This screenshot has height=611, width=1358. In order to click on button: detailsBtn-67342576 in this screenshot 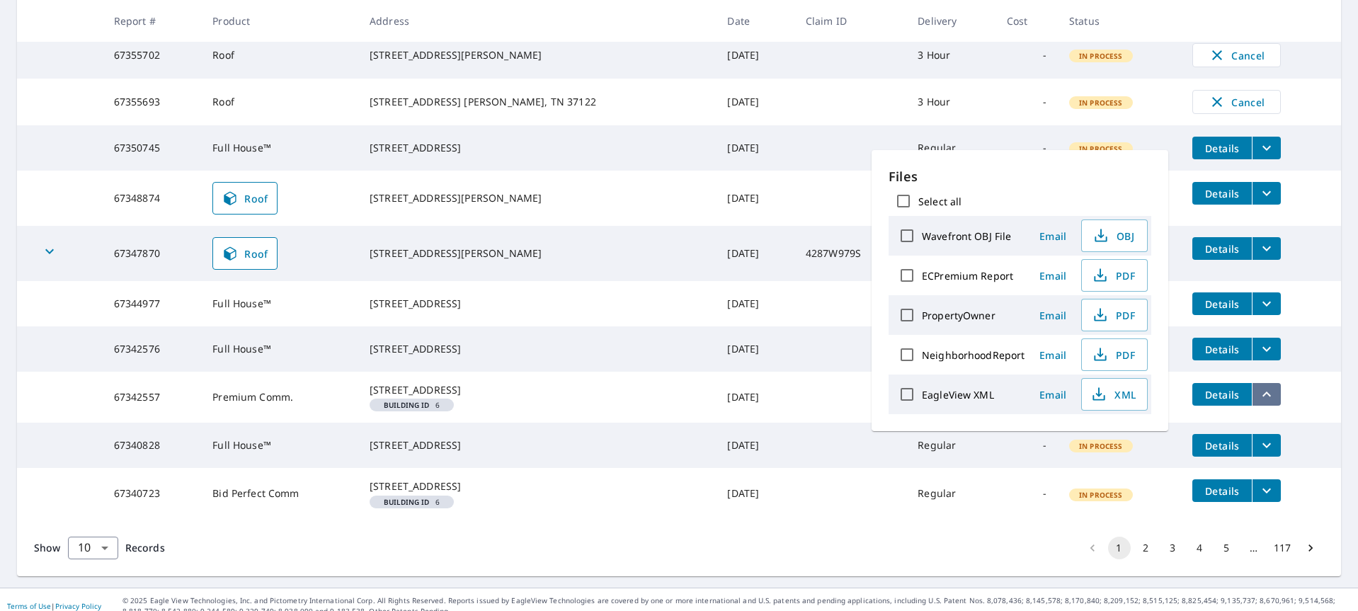, I will do `click(1222, 349)`.